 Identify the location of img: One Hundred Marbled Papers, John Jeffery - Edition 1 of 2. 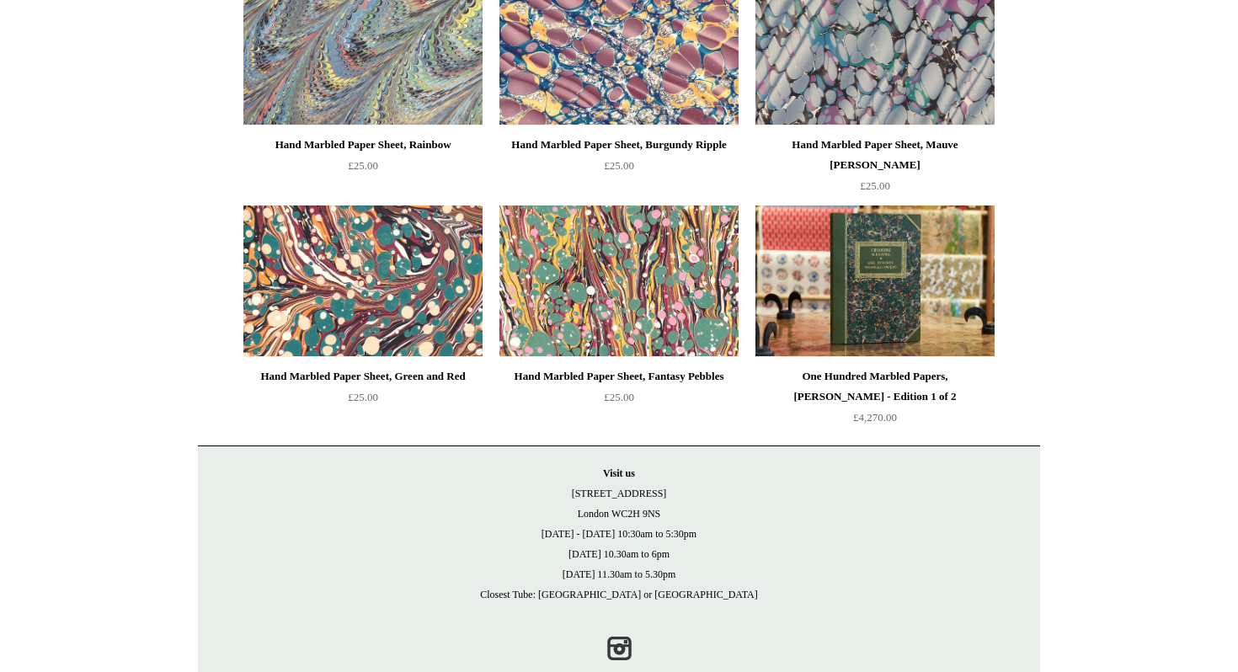
(875, 281).